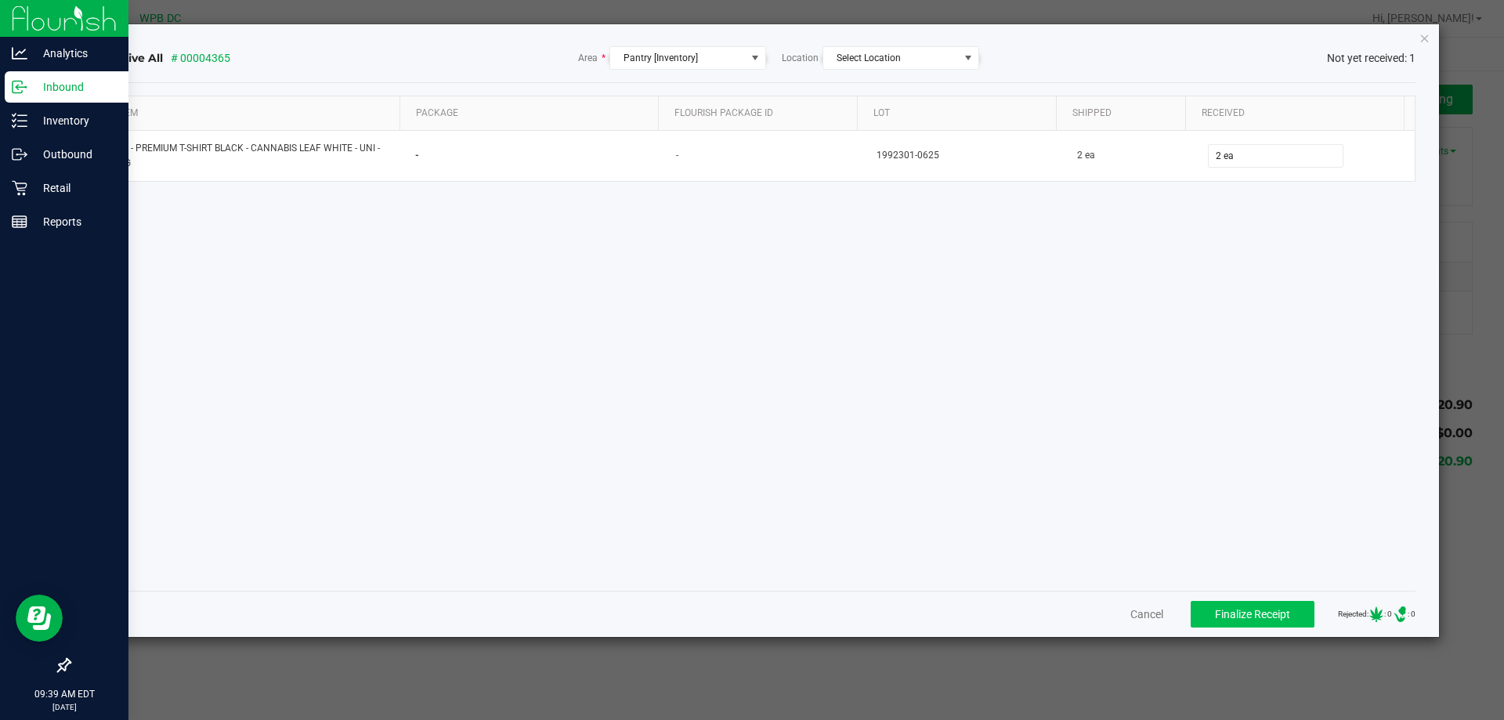 The height and width of the screenshot is (720, 1504). What do you see at coordinates (20, 121) in the screenshot?
I see `inline-svg: Inventory` at bounding box center [20, 121].